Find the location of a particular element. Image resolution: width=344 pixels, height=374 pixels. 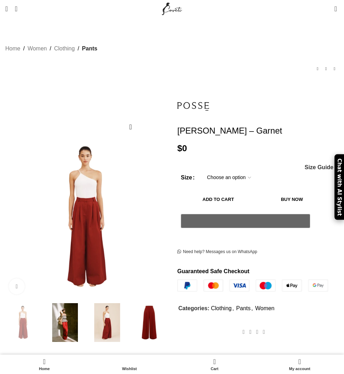

a: 0 Cart is located at coordinates (215, 364).